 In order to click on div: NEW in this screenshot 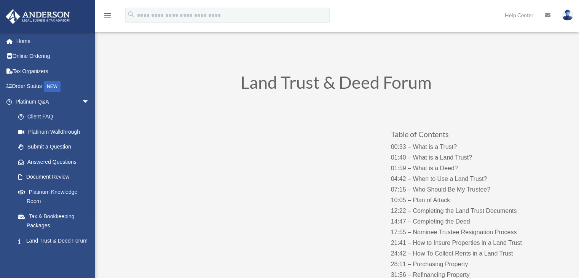, I will do `click(52, 86)`.